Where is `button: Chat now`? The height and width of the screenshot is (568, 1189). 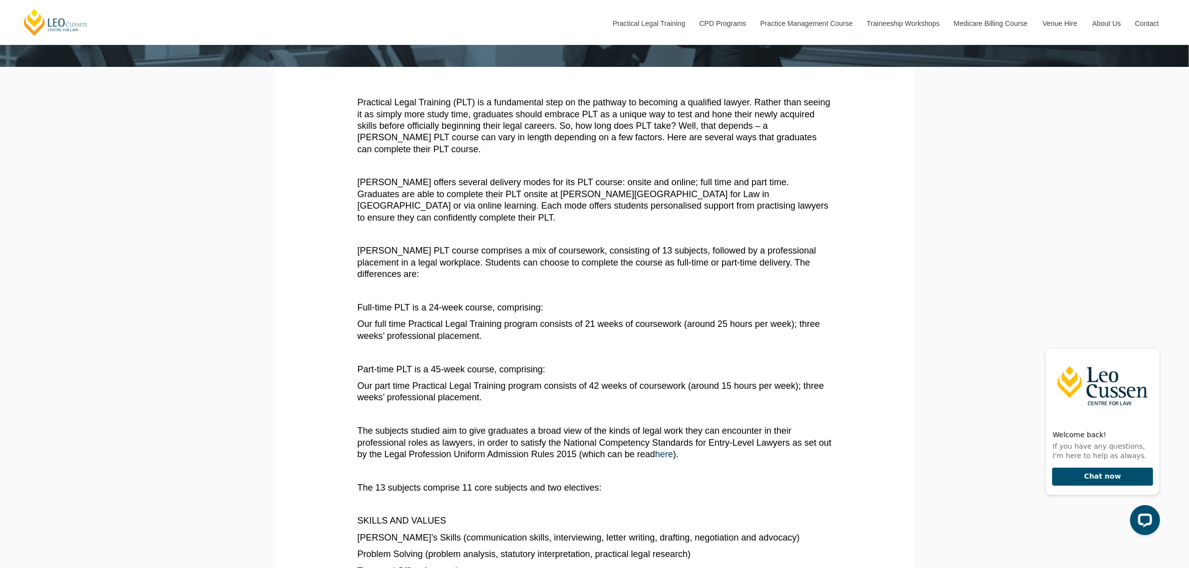
button: Chat now is located at coordinates (65, 147).